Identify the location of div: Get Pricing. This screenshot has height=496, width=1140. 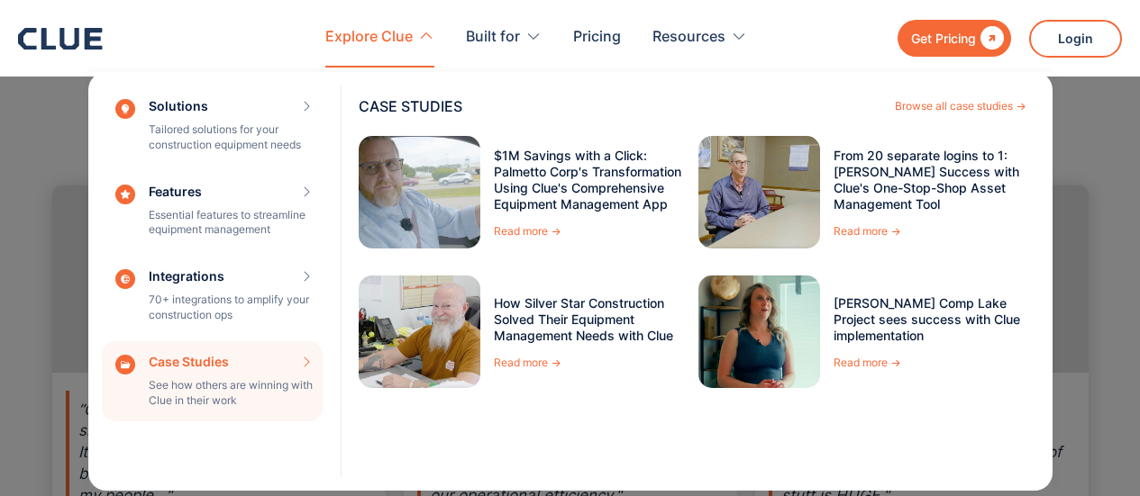
(943, 38).